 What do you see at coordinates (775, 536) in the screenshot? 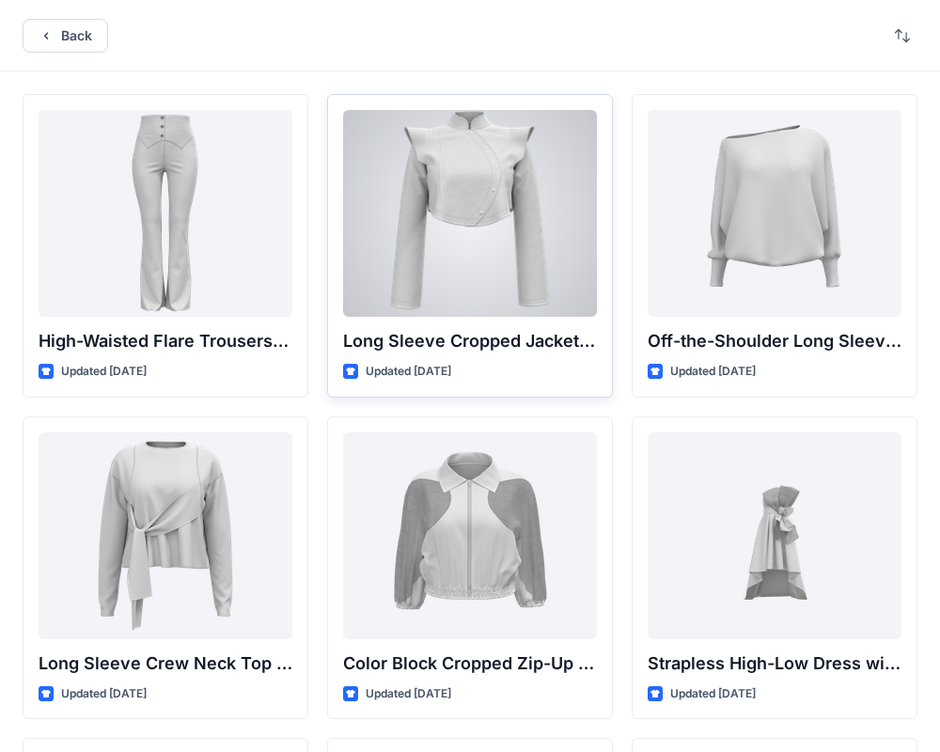
I see `a: Strapless High-Low Dress with Side Bow Detail` at bounding box center [775, 536].